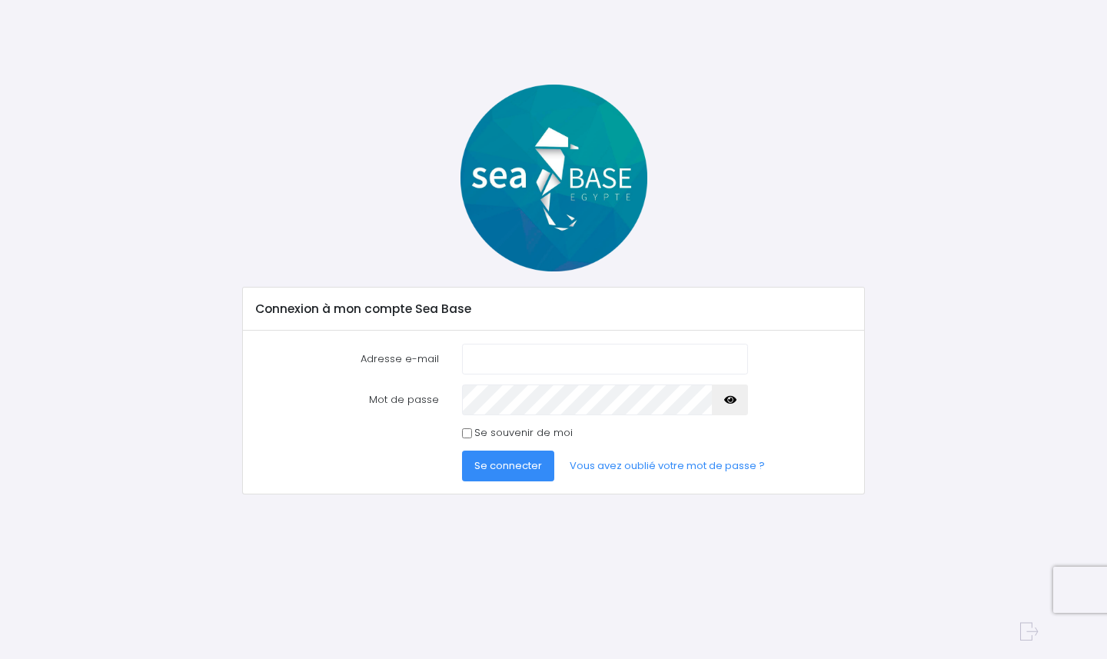 The height and width of the screenshot is (659, 1107). I want to click on label: Se souvenir de moi, so click(523, 433).